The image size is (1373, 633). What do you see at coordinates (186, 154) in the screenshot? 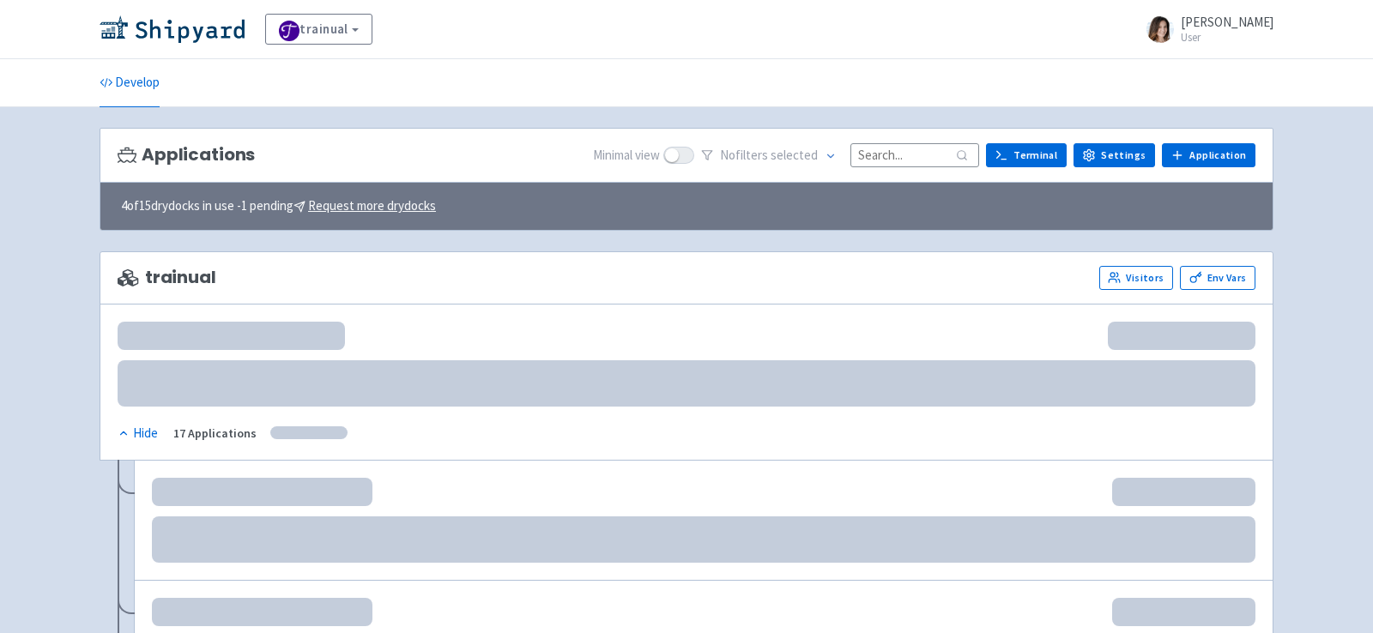
I see `h3: Applications` at bounding box center [186, 154].